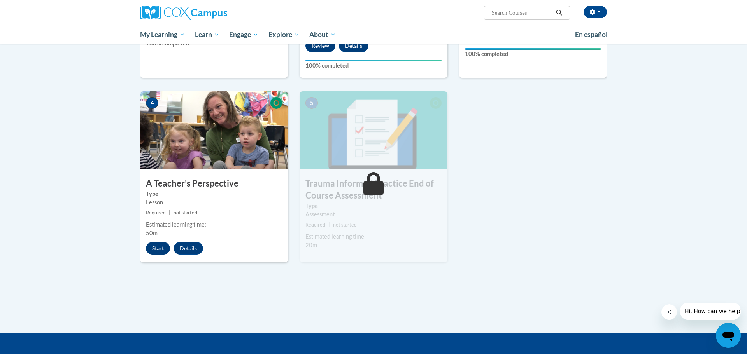  What do you see at coordinates (162, 35) in the screenshot?
I see `a: My Learning` at bounding box center [162, 35].